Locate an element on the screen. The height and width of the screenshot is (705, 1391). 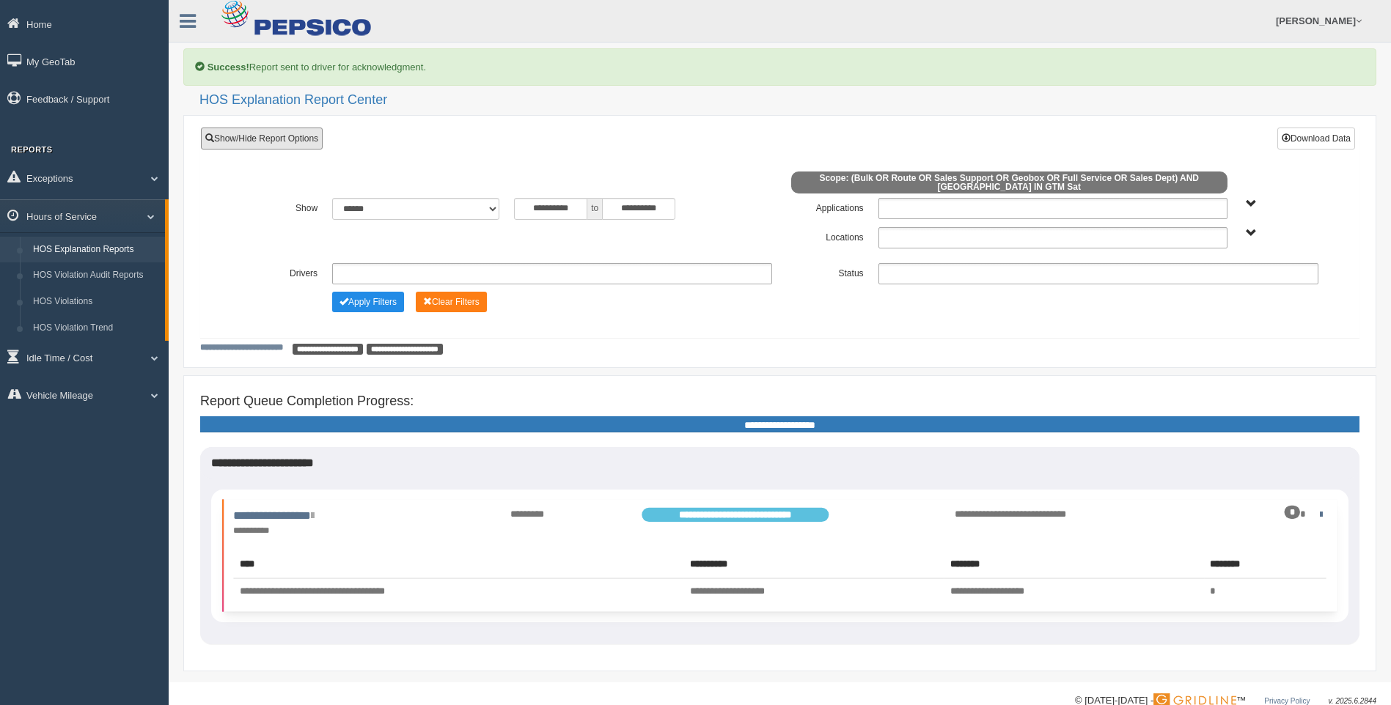
label: Show is located at coordinates (279, 207).